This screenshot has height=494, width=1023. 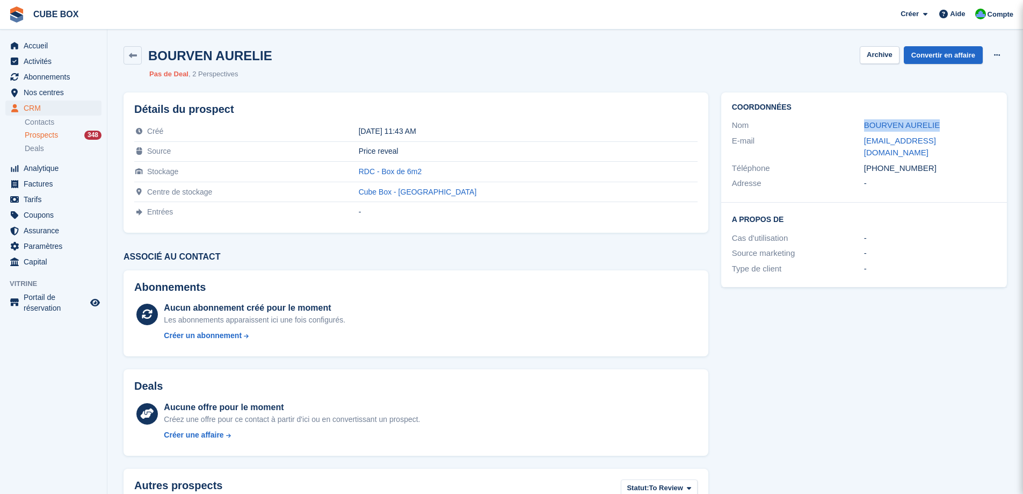 What do you see at coordinates (292, 407) in the screenshot?
I see `div: Aucune offre pour le moment` at bounding box center [292, 407].